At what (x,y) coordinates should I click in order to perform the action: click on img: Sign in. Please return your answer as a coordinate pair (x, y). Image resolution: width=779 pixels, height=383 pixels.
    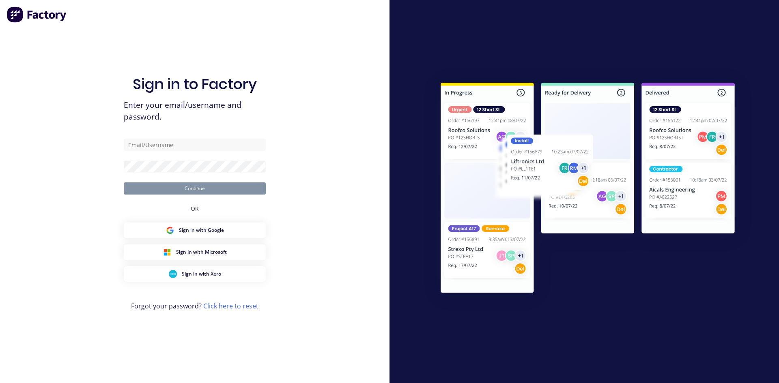
    Looking at the image, I should click on (587, 189).